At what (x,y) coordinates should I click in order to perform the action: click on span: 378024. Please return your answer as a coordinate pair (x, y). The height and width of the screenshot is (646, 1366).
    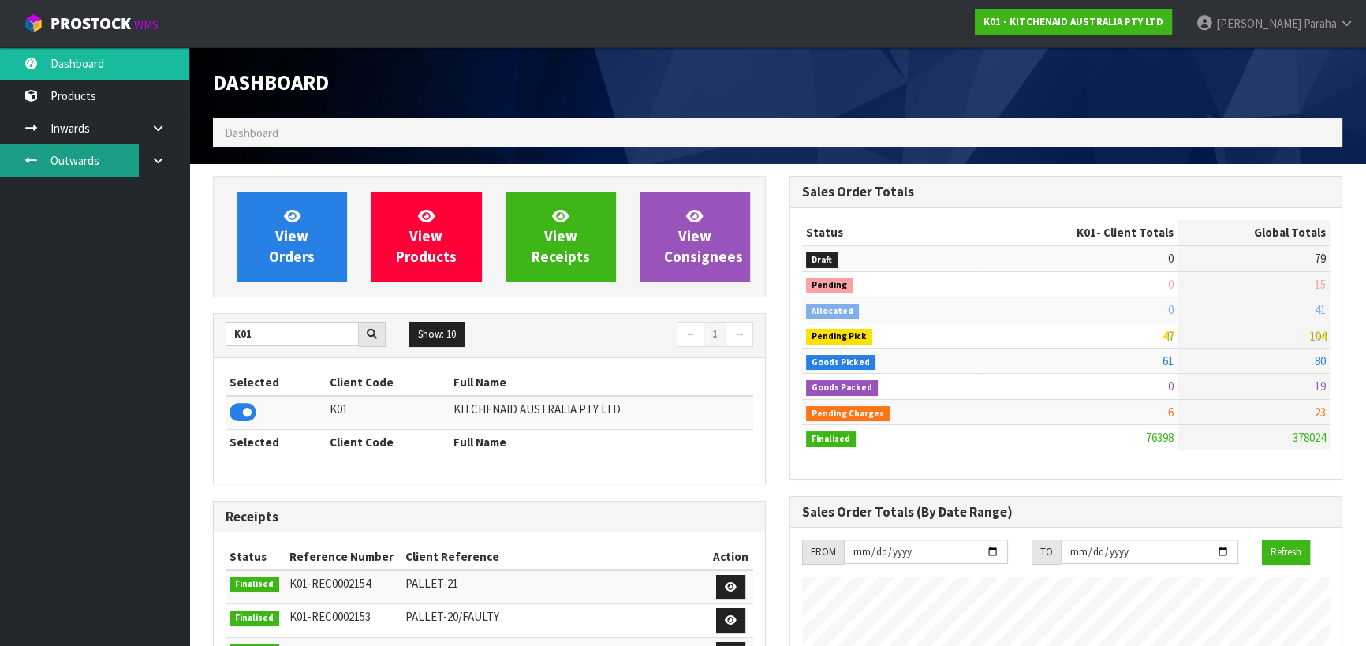
    Looking at the image, I should click on (1309, 437).